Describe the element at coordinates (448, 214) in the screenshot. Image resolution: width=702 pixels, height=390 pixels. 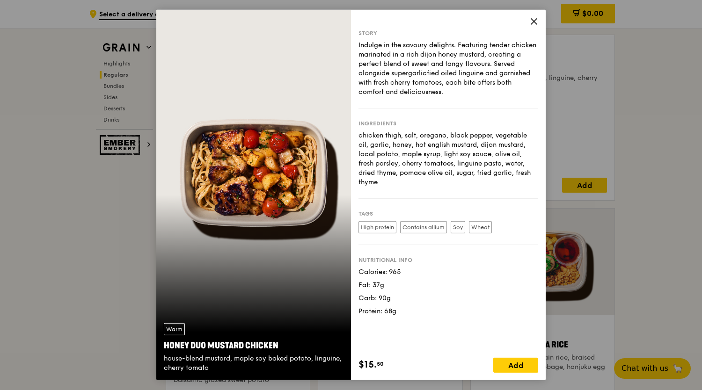
I see `div: Tags` at that location.